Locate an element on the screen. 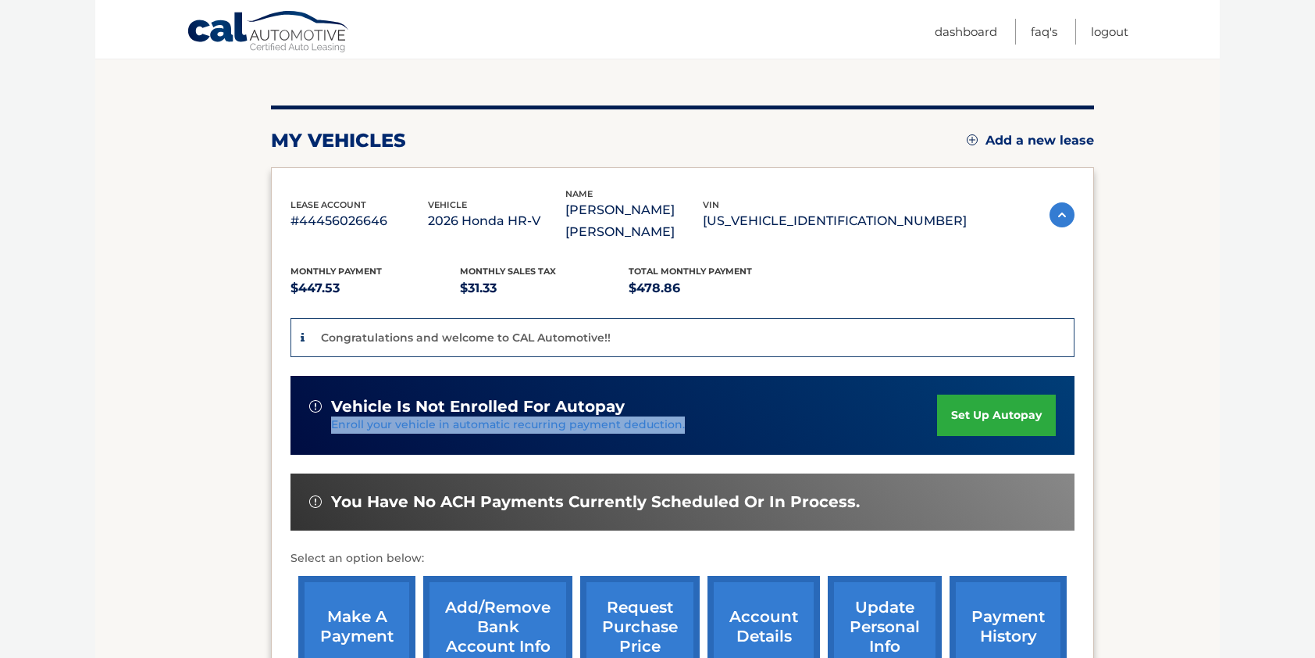 The width and height of the screenshot is (1315, 658). h2: my vehicles is located at coordinates (338, 141).